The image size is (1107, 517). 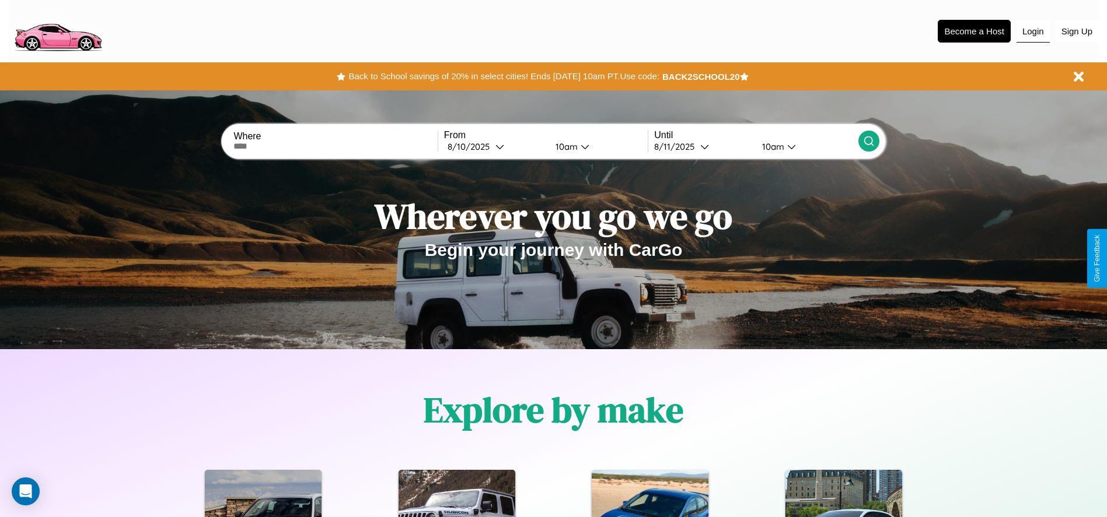 What do you see at coordinates (335, 137) in the screenshot?
I see `label: Where` at bounding box center [335, 137].